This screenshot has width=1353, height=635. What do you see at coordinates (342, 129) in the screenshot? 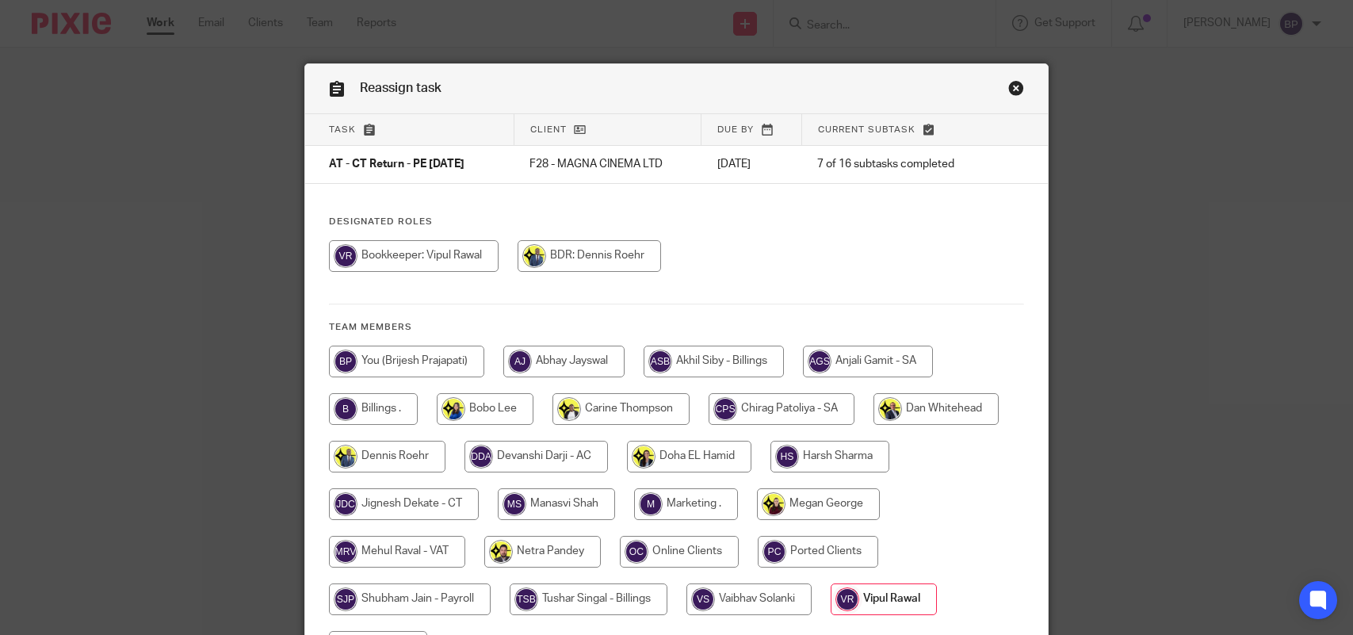
I see `span: Task` at bounding box center [342, 129].